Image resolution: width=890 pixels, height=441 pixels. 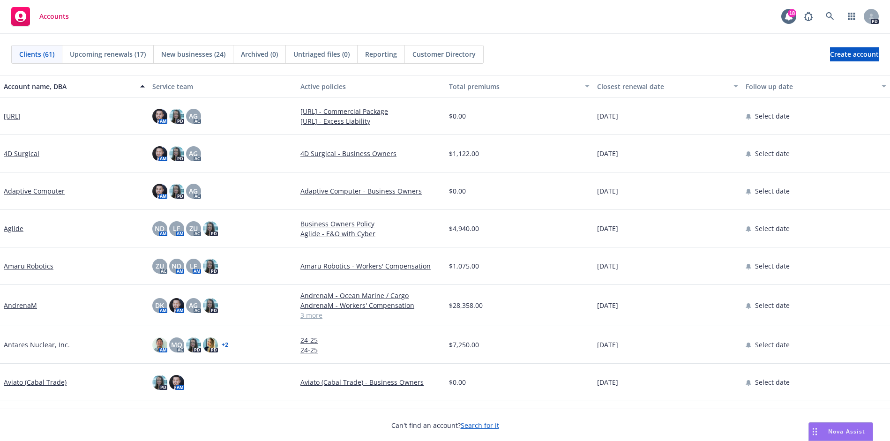 What do you see at coordinates (159, 305) in the screenshot?
I see `span: DK` at bounding box center [159, 305].